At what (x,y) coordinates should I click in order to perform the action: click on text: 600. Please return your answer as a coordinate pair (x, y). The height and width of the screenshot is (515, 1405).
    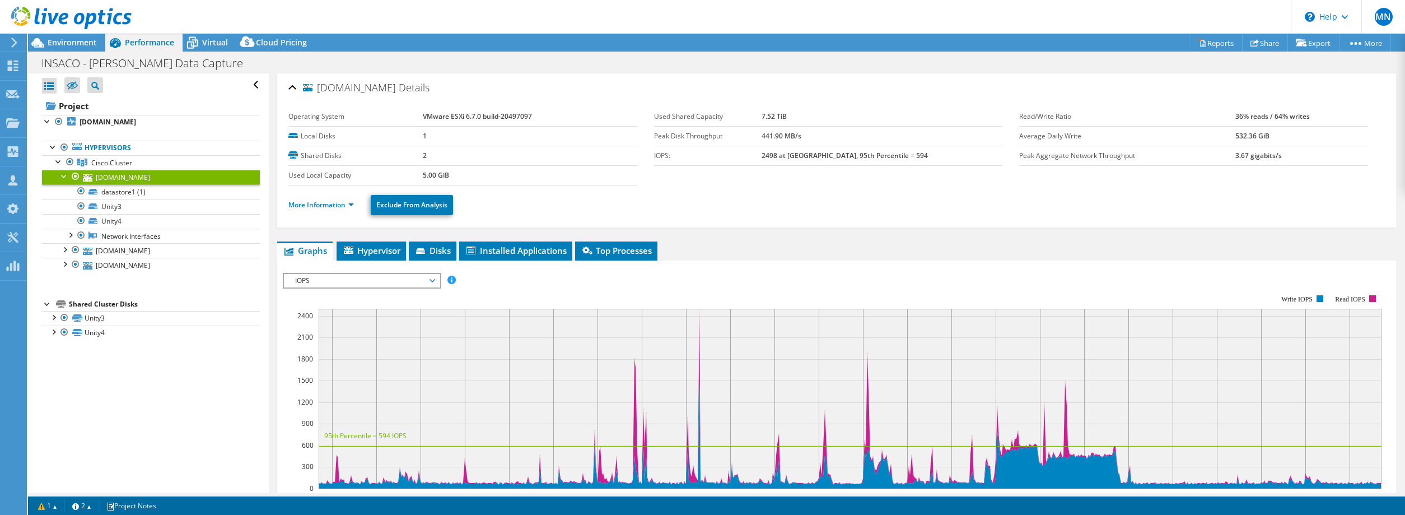
    Looking at the image, I should click on (307, 445).